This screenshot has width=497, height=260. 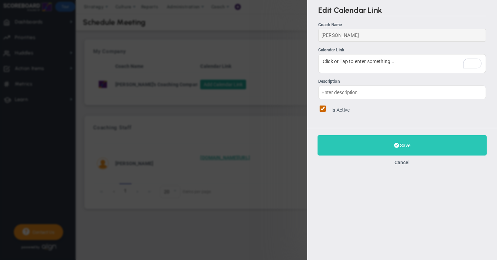 I want to click on button: Cancel, so click(x=402, y=163).